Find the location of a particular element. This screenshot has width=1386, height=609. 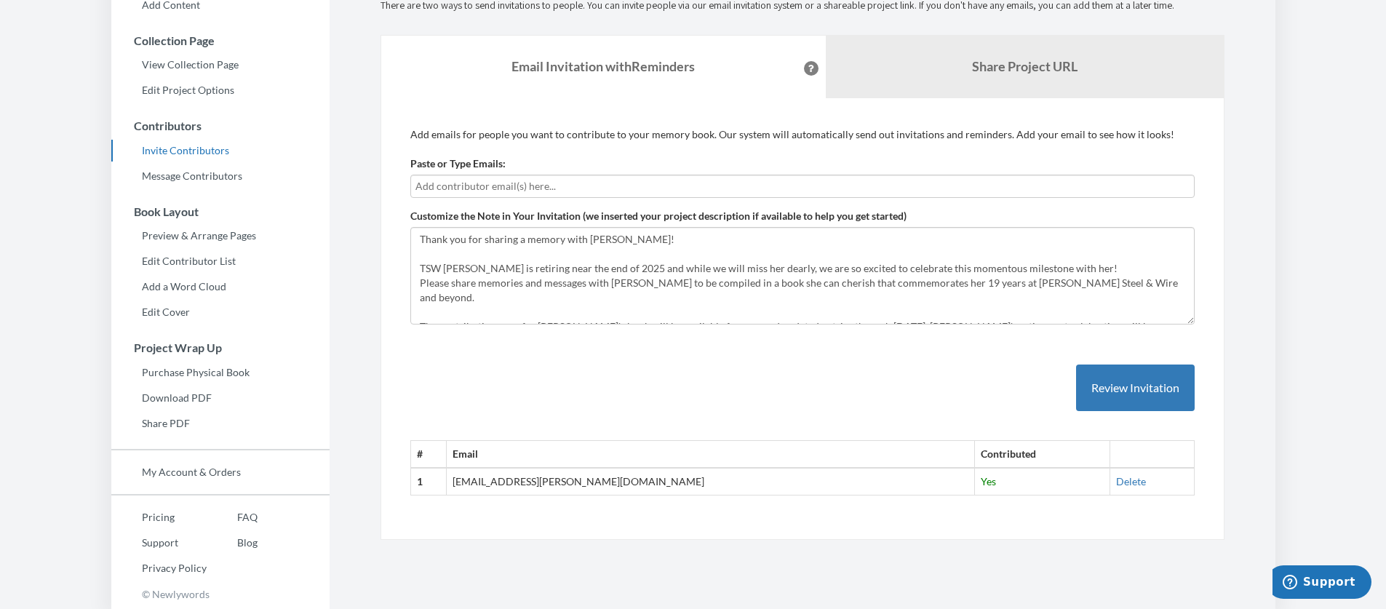

a: Edit Project Options is located at coordinates (220, 90).